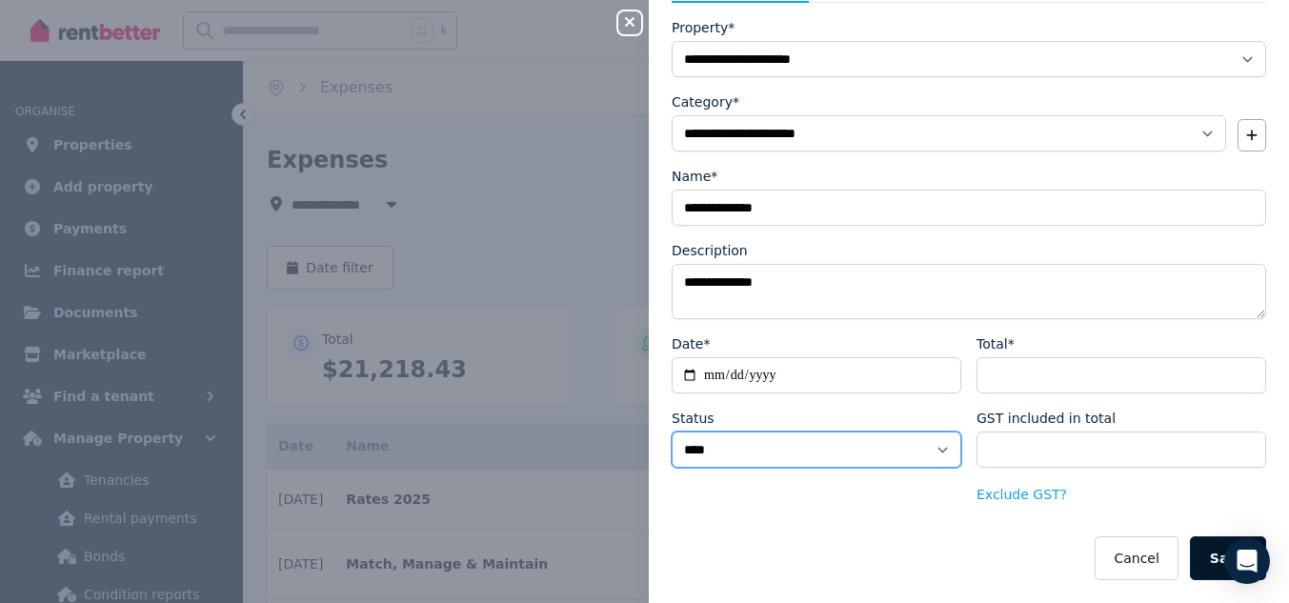 This screenshot has height=603, width=1289. Describe the element at coordinates (1136, 558) in the screenshot. I see `button: Cancel` at that location.